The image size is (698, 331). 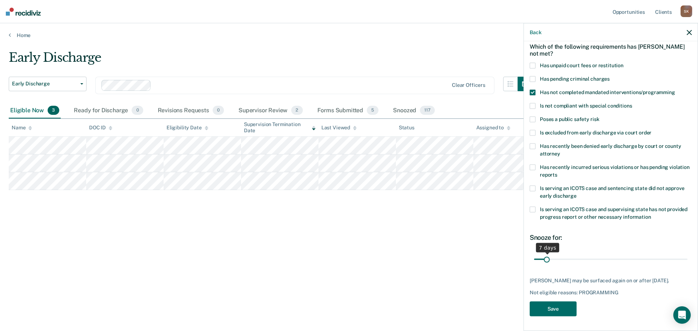 I want to click on div: Forms Submitted, so click(x=348, y=111).